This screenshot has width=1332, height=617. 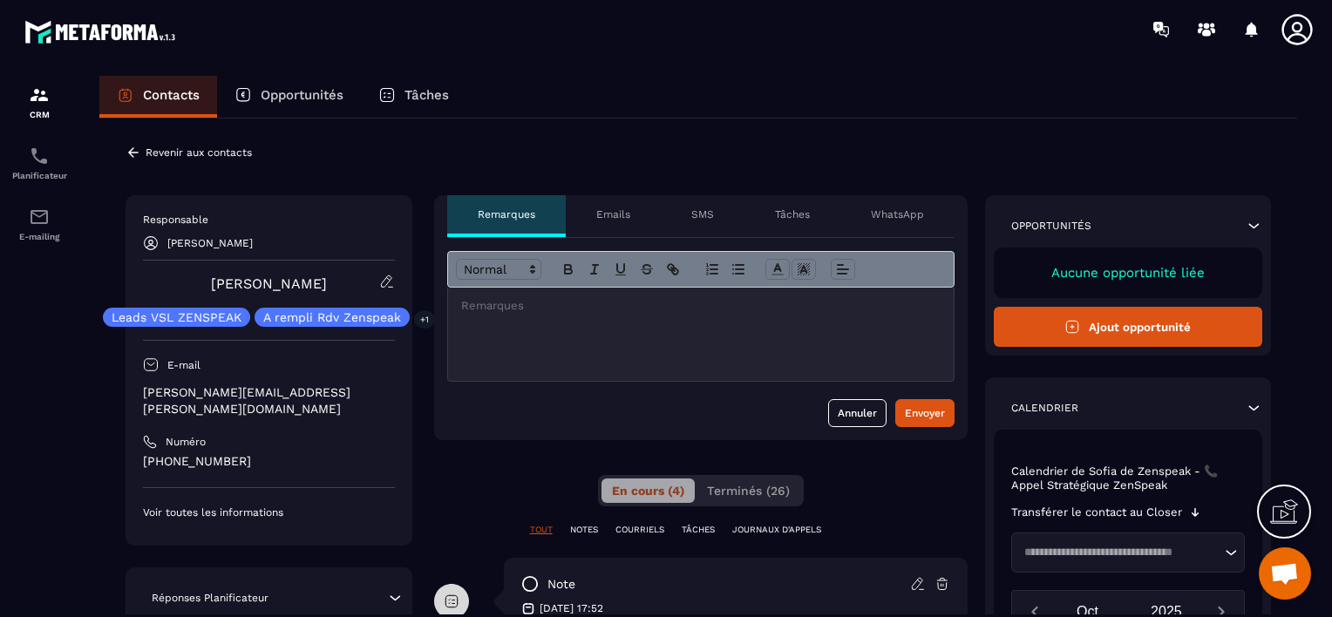 What do you see at coordinates (1128, 553) in the screenshot?
I see `div: Search for option` at bounding box center [1128, 553].